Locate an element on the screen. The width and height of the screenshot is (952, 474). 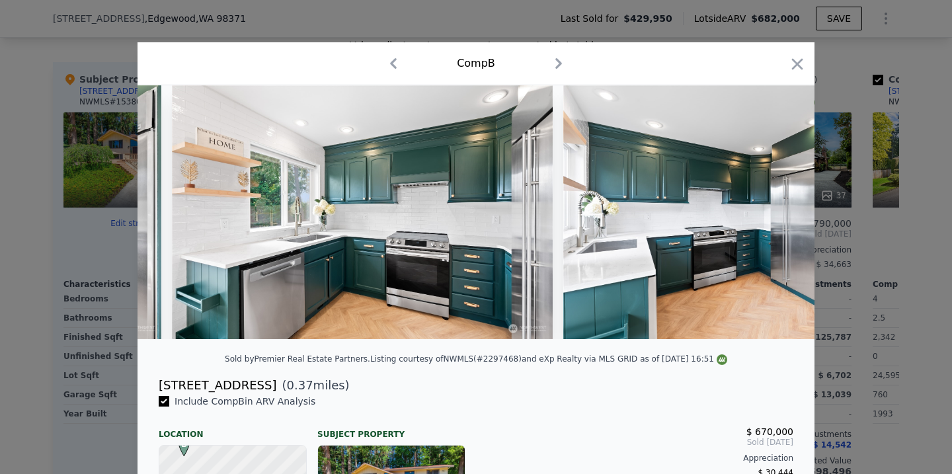
div: Subject Property is located at coordinates (392, 429).